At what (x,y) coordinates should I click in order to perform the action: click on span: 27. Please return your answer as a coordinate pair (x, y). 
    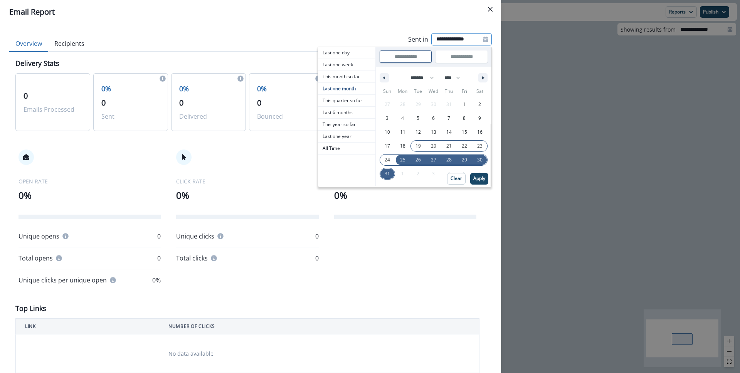
    Looking at the image, I should click on (434, 160).